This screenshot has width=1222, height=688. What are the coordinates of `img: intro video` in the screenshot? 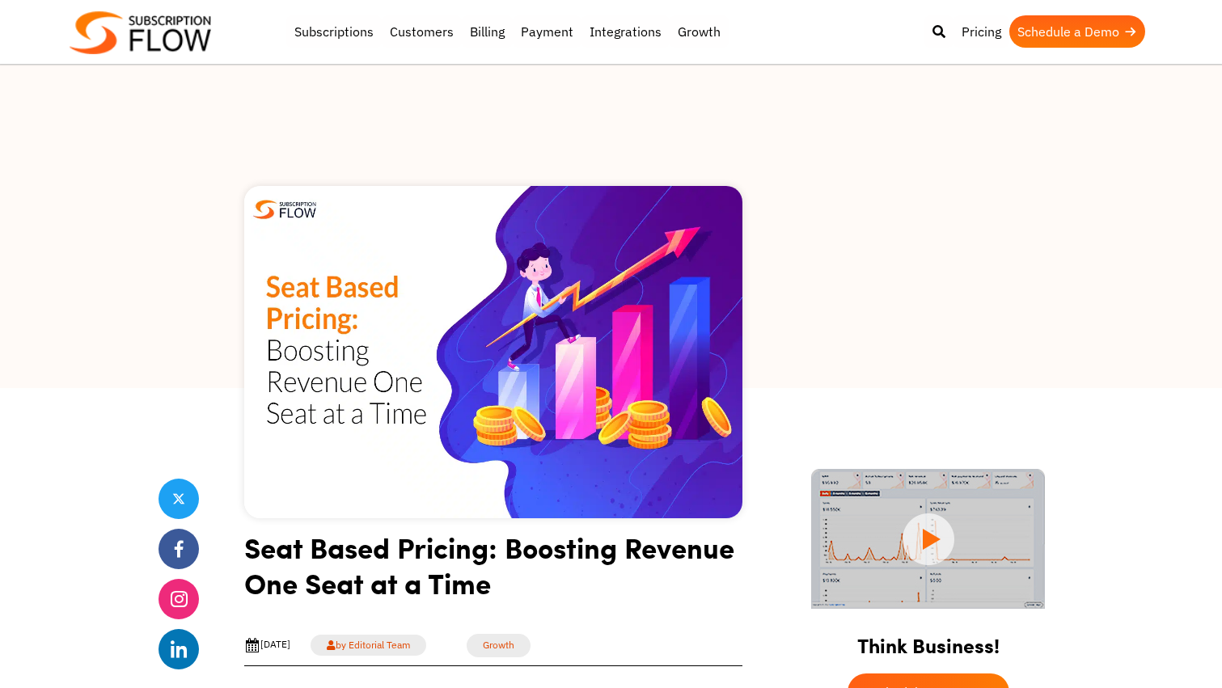 It's located at (928, 539).